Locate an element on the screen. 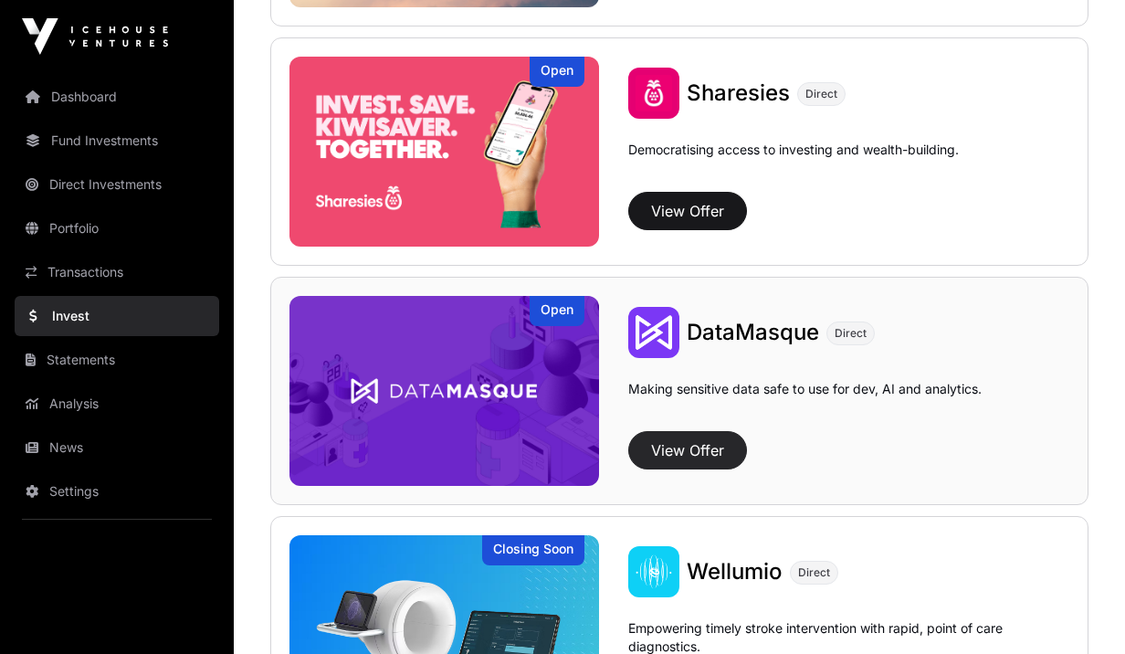 The width and height of the screenshot is (1125, 654). a: Invest is located at coordinates (117, 316).